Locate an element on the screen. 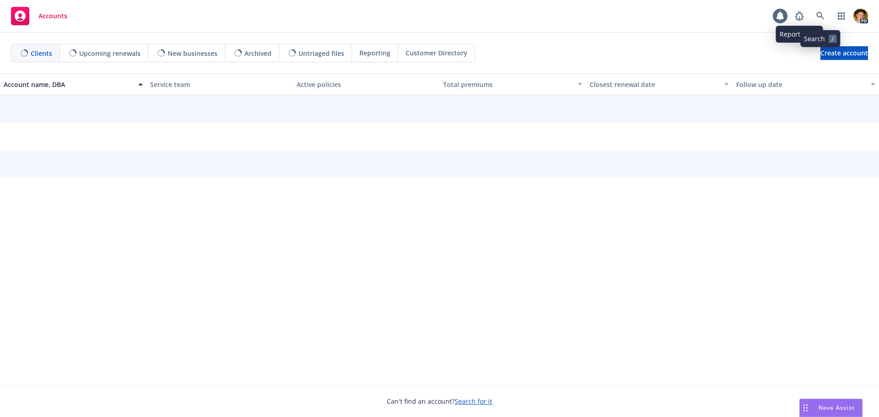 The height and width of the screenshot is (417, 879). div: Service team is located at coordinates (220, 84).